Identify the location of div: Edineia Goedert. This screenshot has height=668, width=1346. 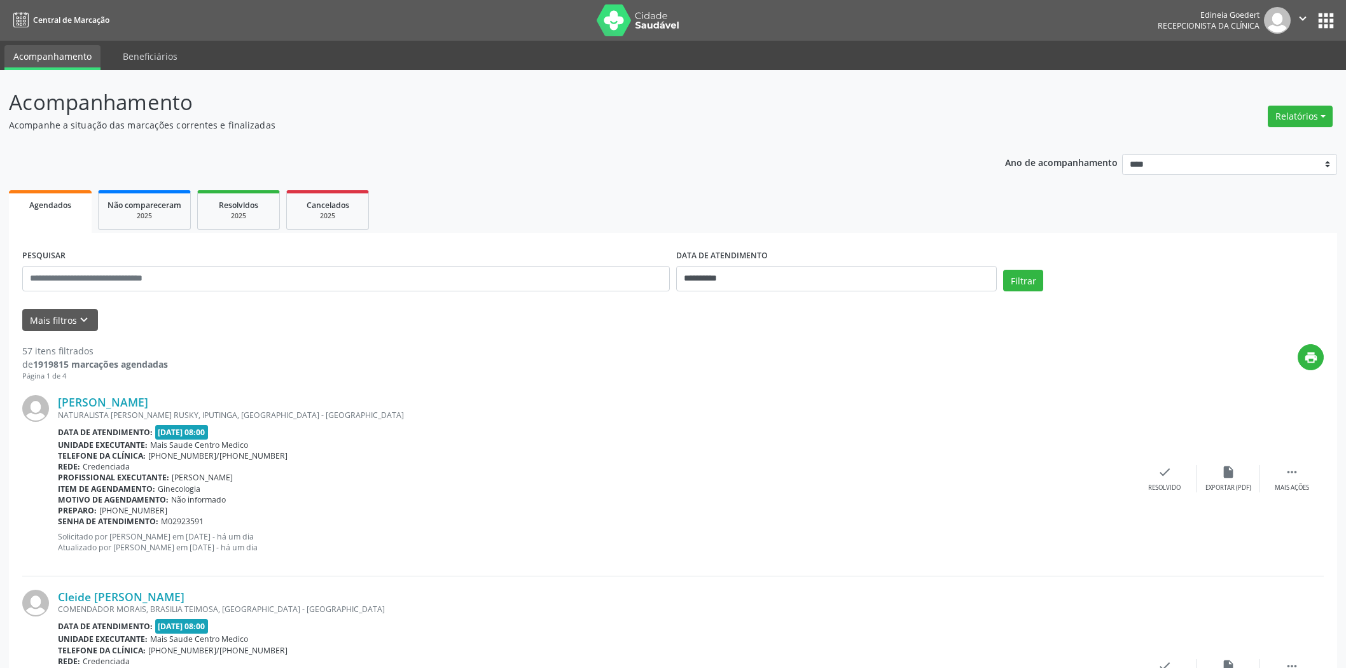
(1209, 15).